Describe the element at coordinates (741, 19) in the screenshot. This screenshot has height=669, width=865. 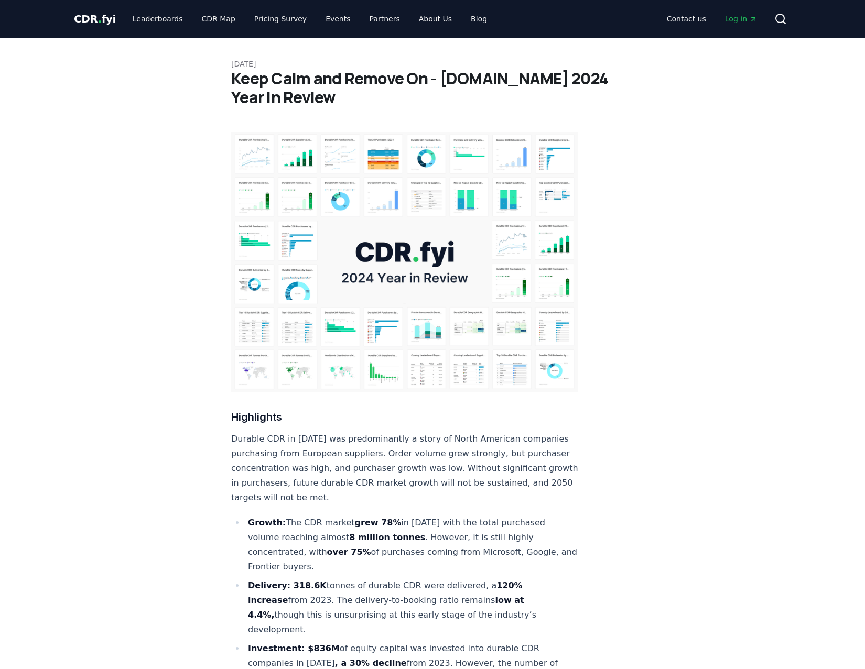
I see `a: Log in` at that location.